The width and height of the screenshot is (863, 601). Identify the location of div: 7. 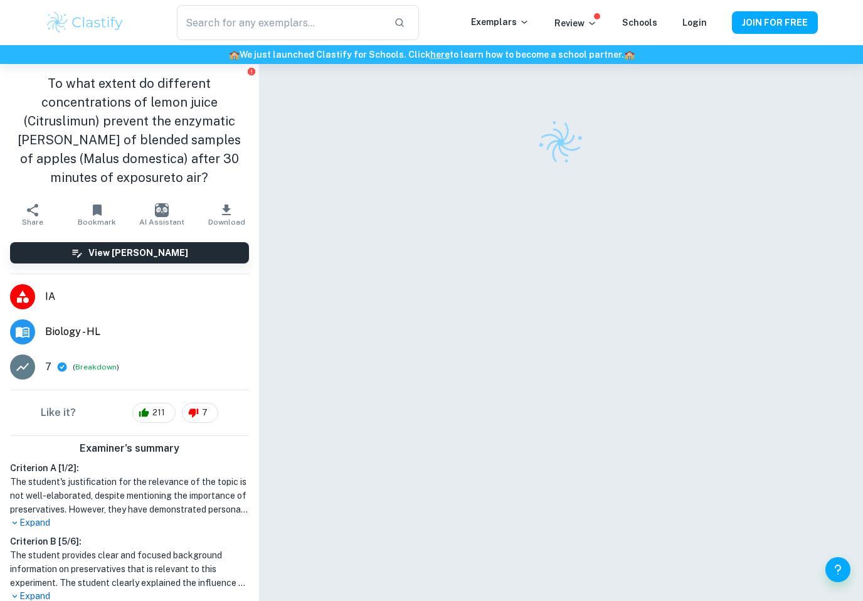
(200, 413).